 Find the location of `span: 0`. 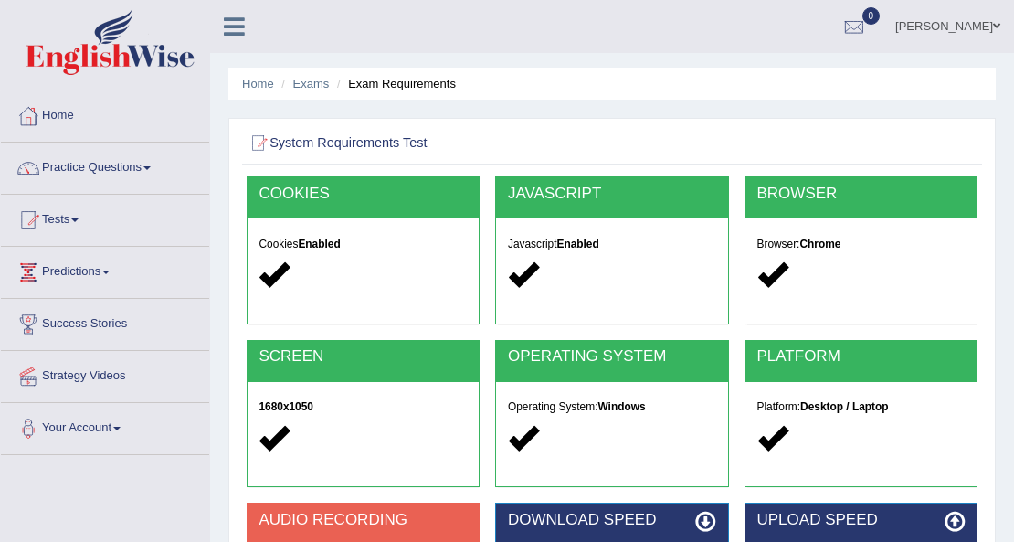

span: 0 is located at coordinates (871, 16).